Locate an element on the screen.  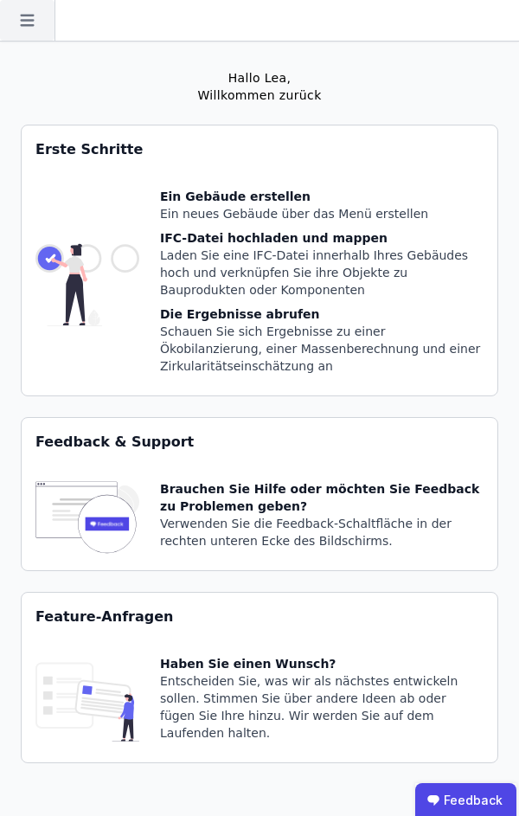
div: Haben Sie einen Wunsch? is located at coordinates (322, 664).